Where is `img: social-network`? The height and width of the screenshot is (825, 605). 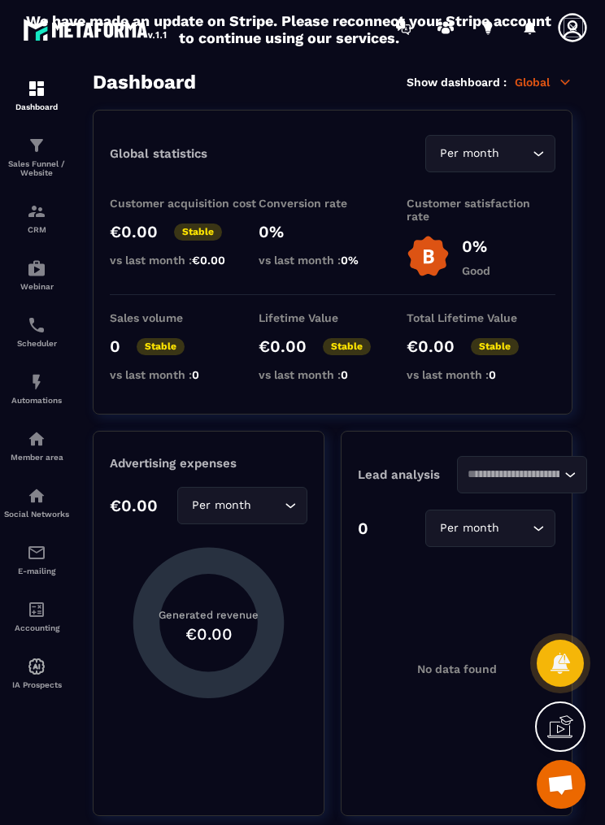
img: social-network is located at coordinates (37, 496).